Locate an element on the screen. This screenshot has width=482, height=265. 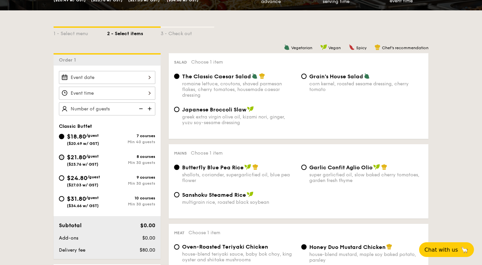
span: Chef's recommendation is located at coordinates (405, 48).